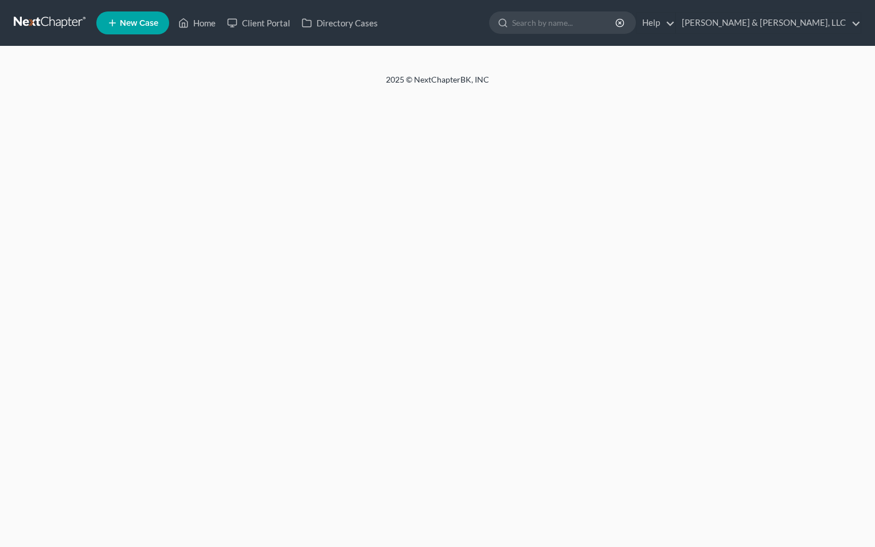  I want to click on div: 2025 © NextChapterBK, INC, so click(437, 84).